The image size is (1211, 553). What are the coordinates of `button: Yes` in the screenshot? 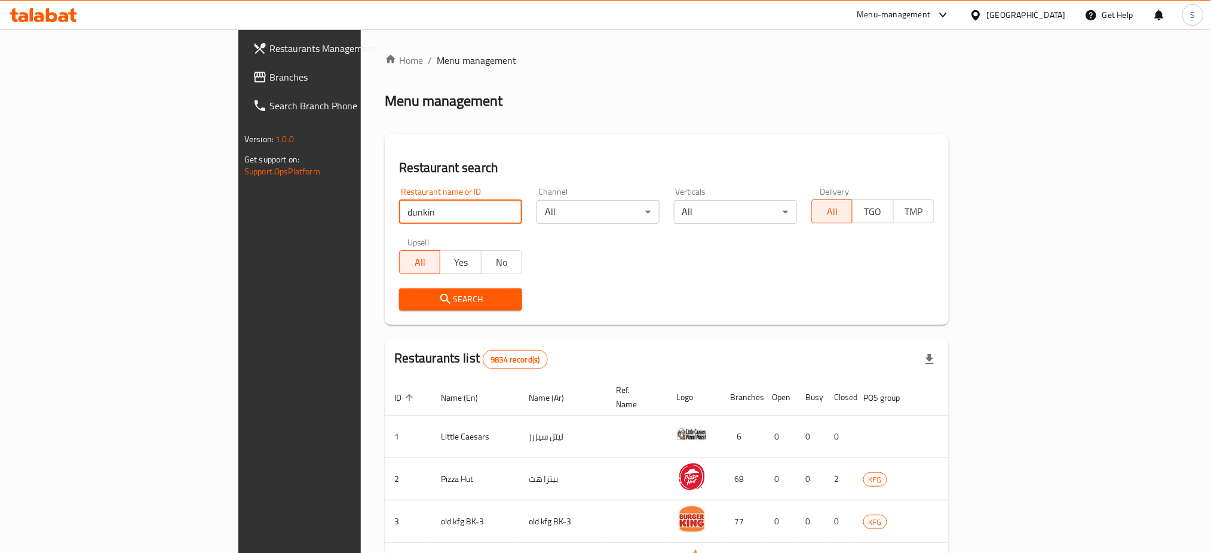 It's located at (460, 262).